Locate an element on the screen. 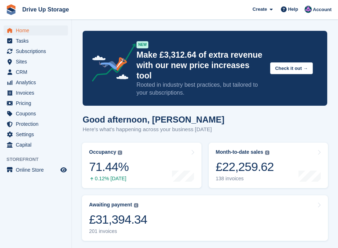 This screenshot has height=248, width=338. a: Awaiting payment £31,394.34 201 invoices is located at coordinates (205, 218).